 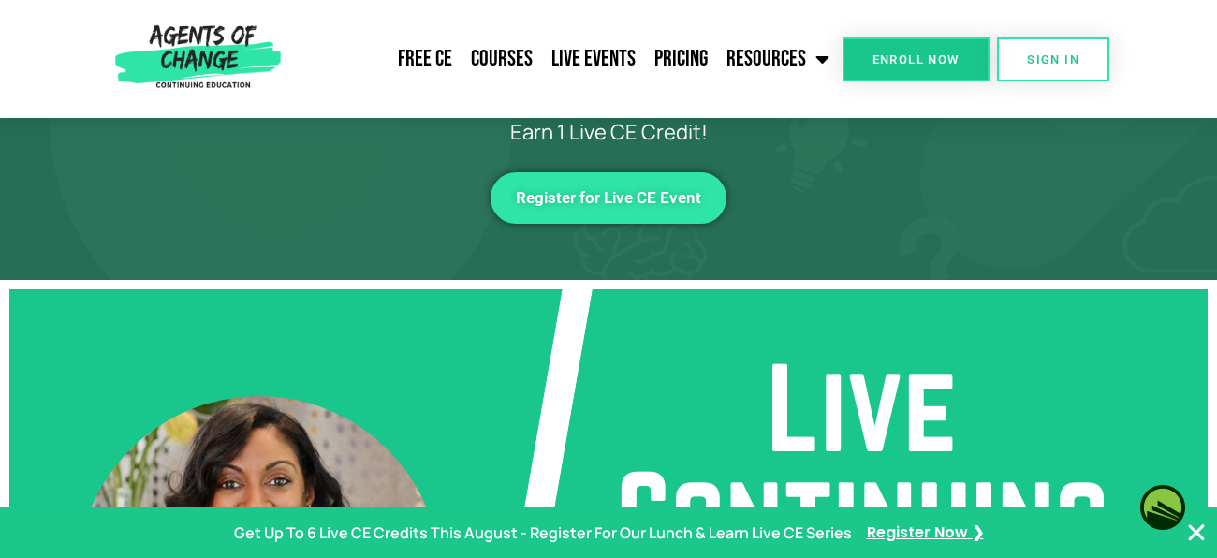 I want to click on p: Get Up To 6 Live CE Credits This August - Register For Our Lunch & Learn Live CE Series, so click(x=543, y=533).